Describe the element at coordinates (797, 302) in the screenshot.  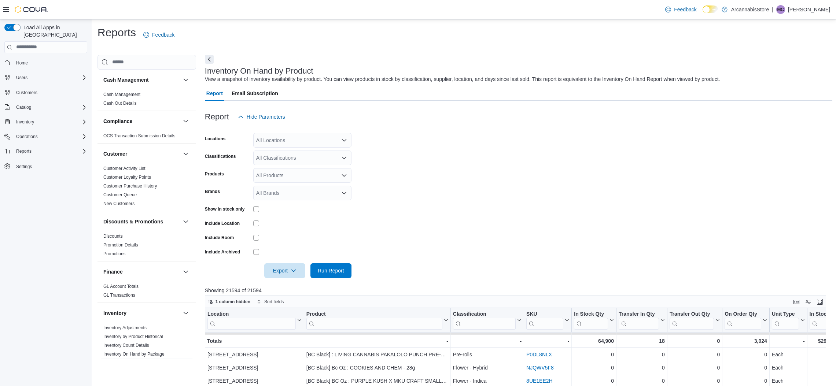
I see `button: Keyboard shortcuts` at that location.